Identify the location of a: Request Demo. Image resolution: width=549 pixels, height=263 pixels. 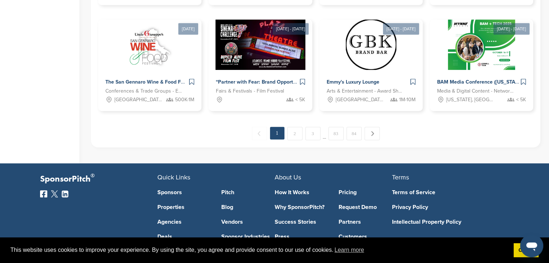
(365, 207).